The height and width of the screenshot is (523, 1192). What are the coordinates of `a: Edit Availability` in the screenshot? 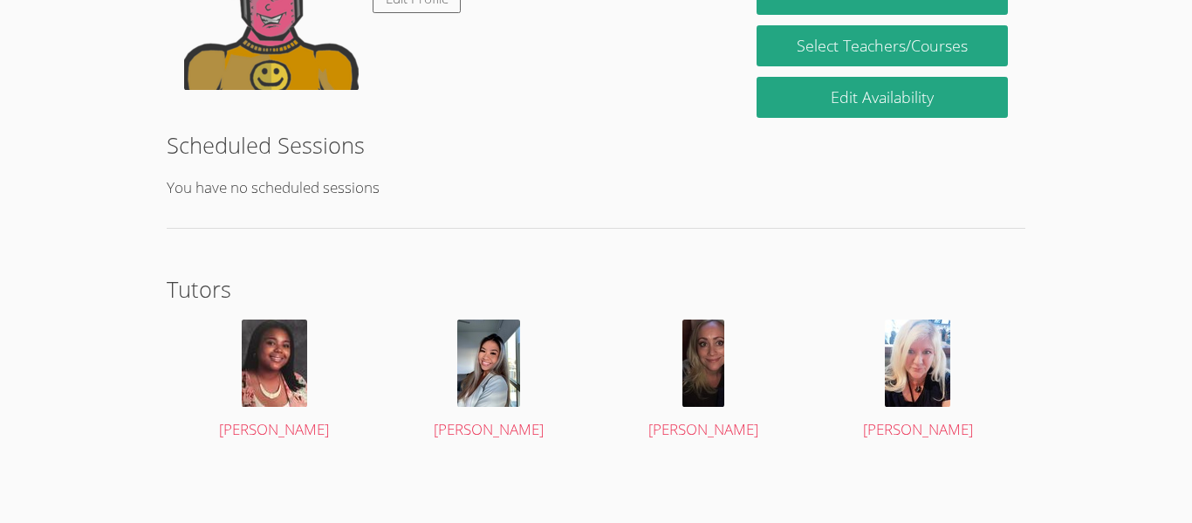 It's located at (883, 97).